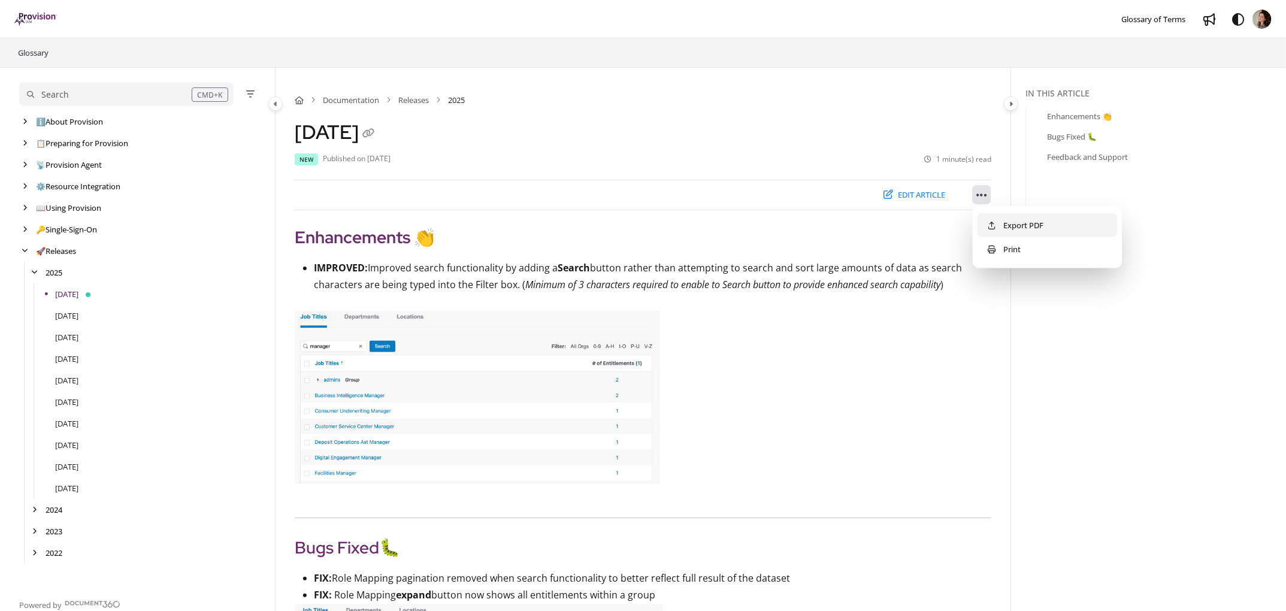  Describe the element at coordinates (54, 553) in the screenshot. I see `a: 2022` at that location.